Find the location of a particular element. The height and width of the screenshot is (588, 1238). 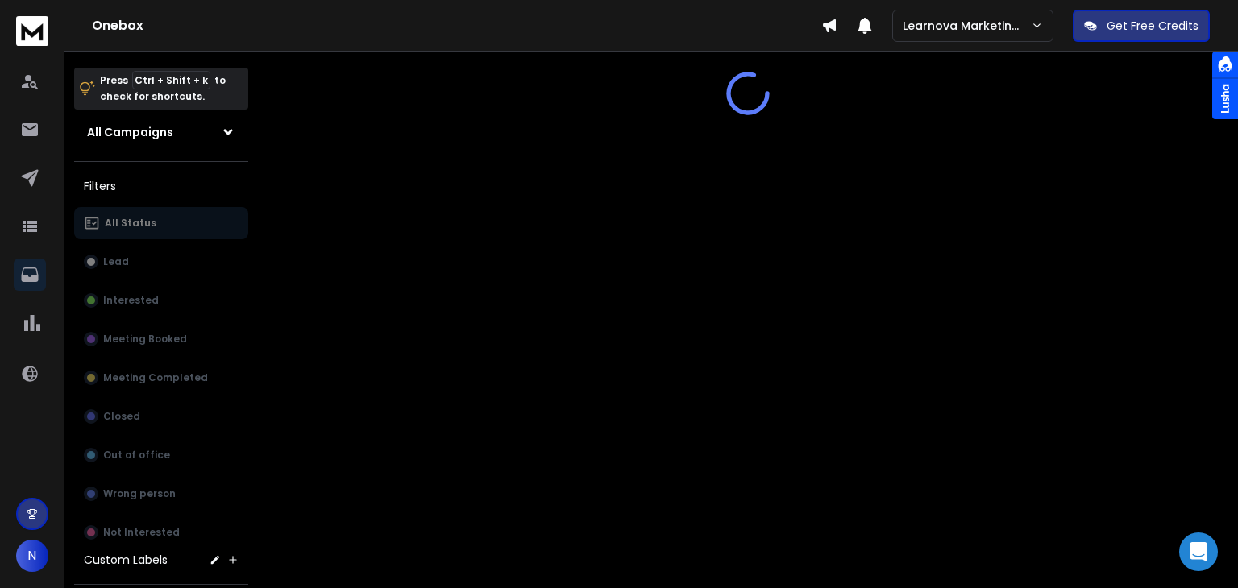

div: Open Intercom Messenger is located at coordinates (1199, 552).